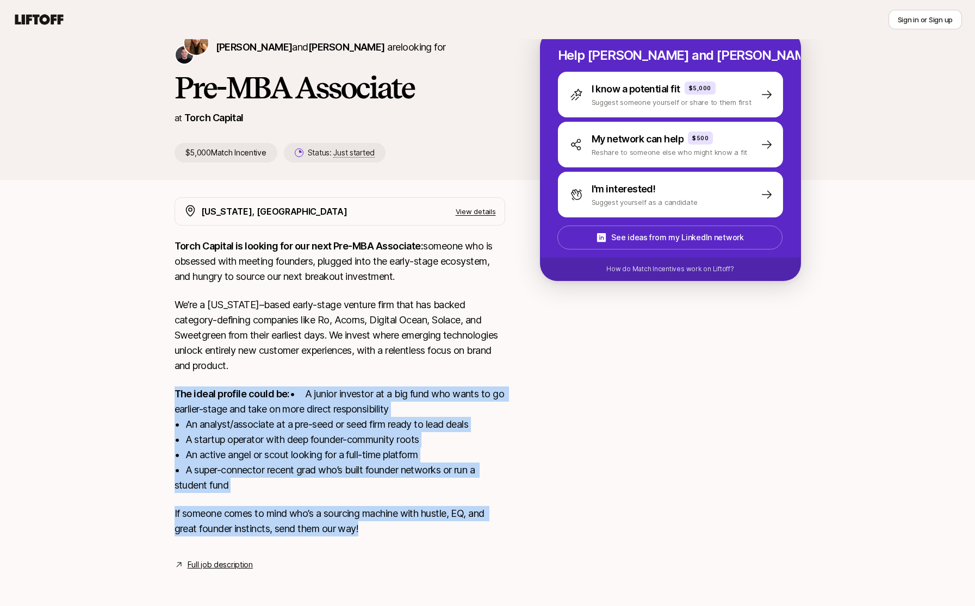 Image resolution: width=975 pixels, height=606 pixels. I want to click on p: at, so click(178, 118).